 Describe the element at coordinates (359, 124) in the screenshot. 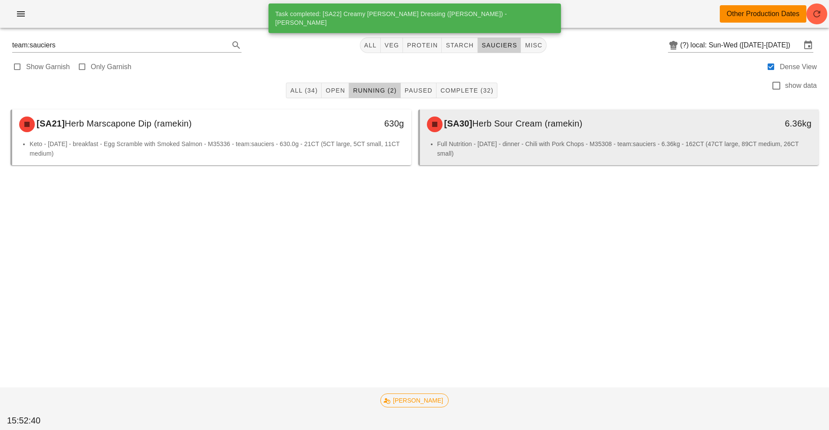

I see `div: 630g` at that location.